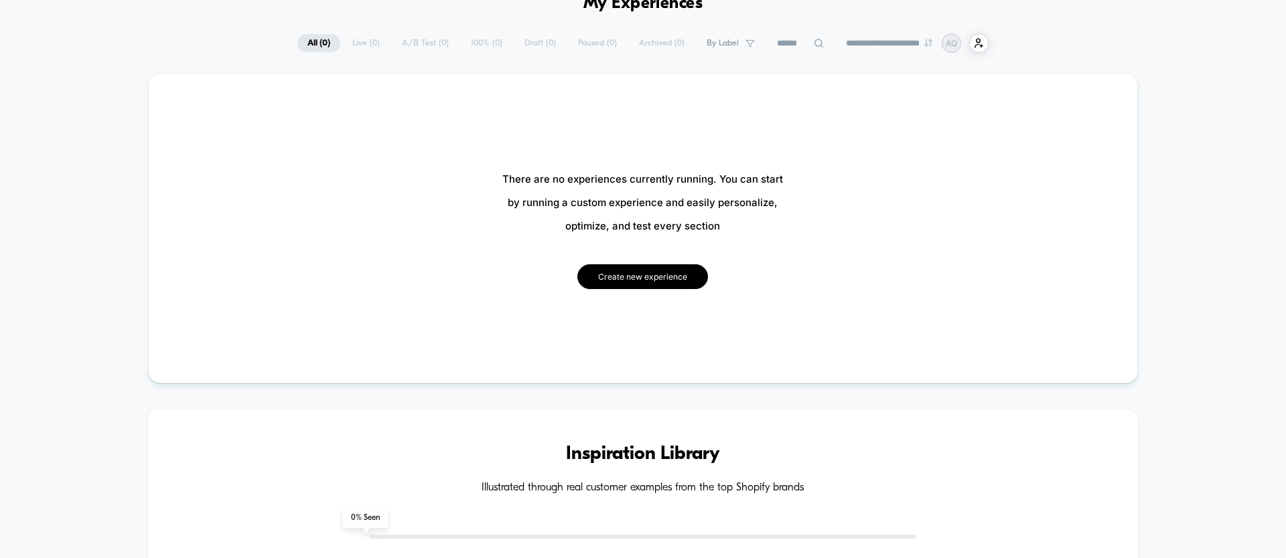 This screenshot has width=1286, height=558. What do you see at coordinates (365, 518) in the screenshot?
I see `span: 0 % Seen` at bounding box center [365, 518].